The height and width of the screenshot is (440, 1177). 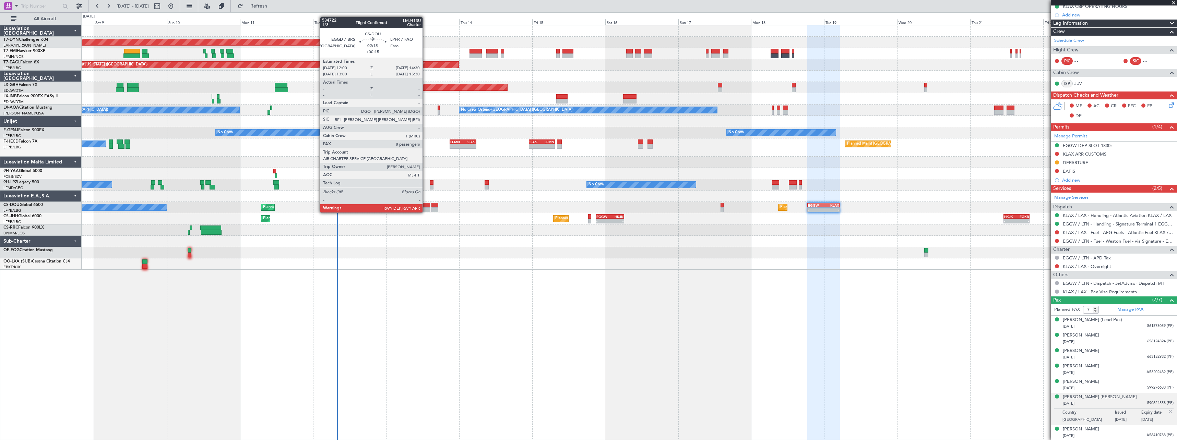 I want to click on a: FCBB/BZV, so click(x=12, y=177).